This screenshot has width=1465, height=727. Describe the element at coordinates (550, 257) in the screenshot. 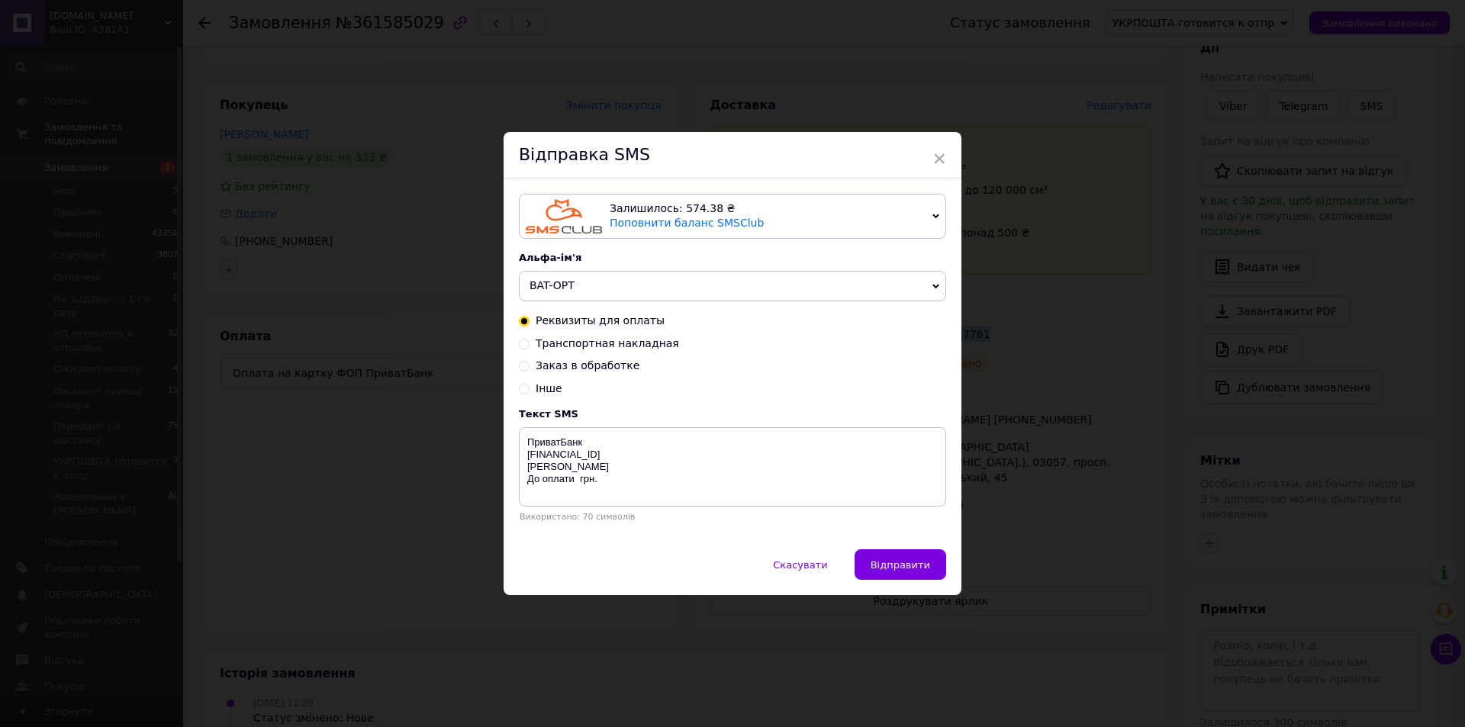

I see `span: Альфа-ім'я` at that location.